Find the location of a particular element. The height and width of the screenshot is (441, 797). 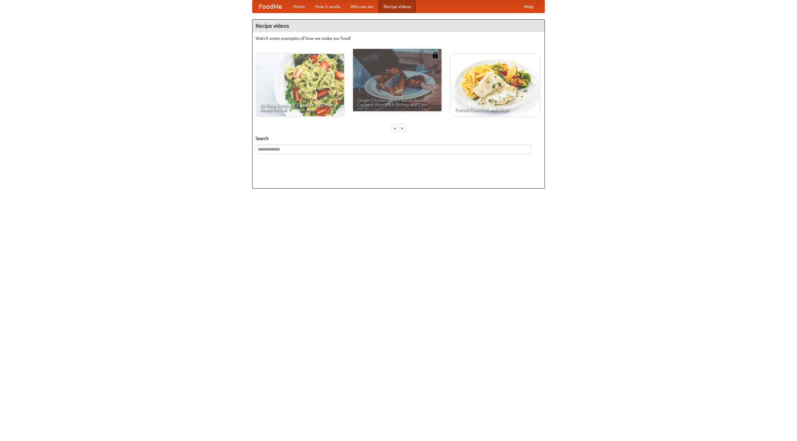

a: Recipe videos is located at coordinates (397, 7).